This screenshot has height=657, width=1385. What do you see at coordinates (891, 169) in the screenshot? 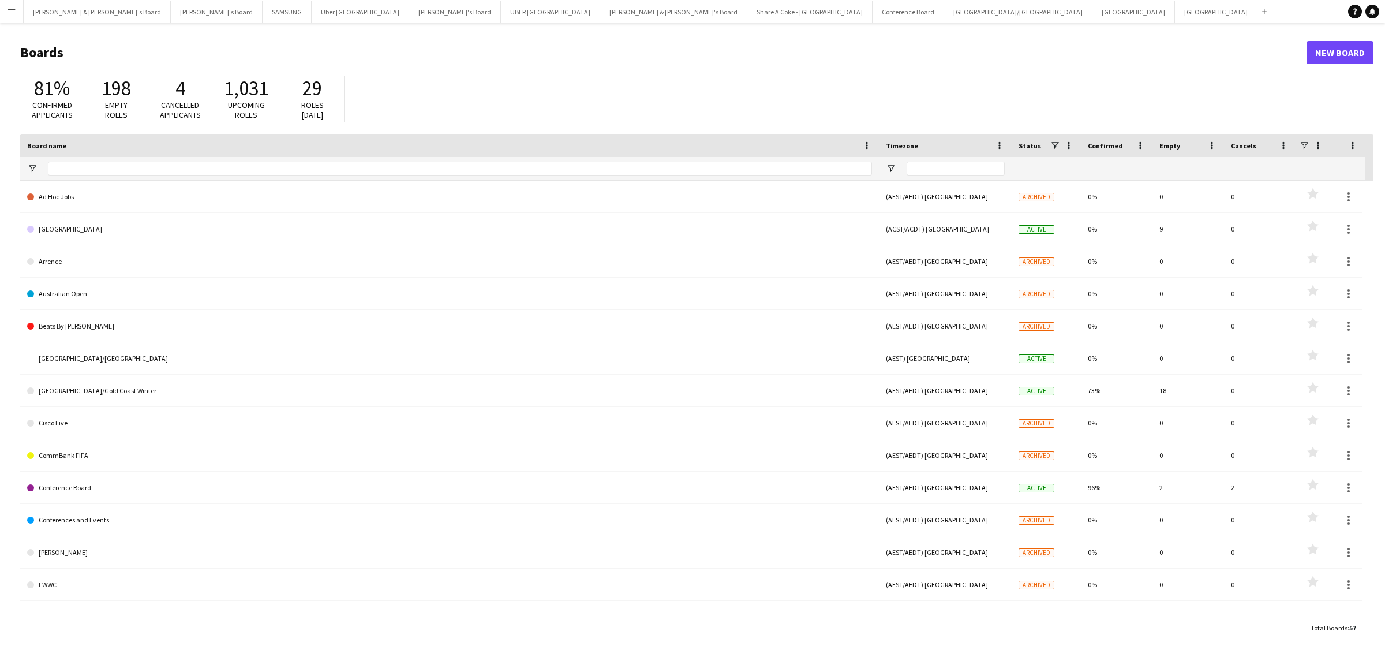
I see `button: Open Filter Menu` at bounding box center [891, 169].